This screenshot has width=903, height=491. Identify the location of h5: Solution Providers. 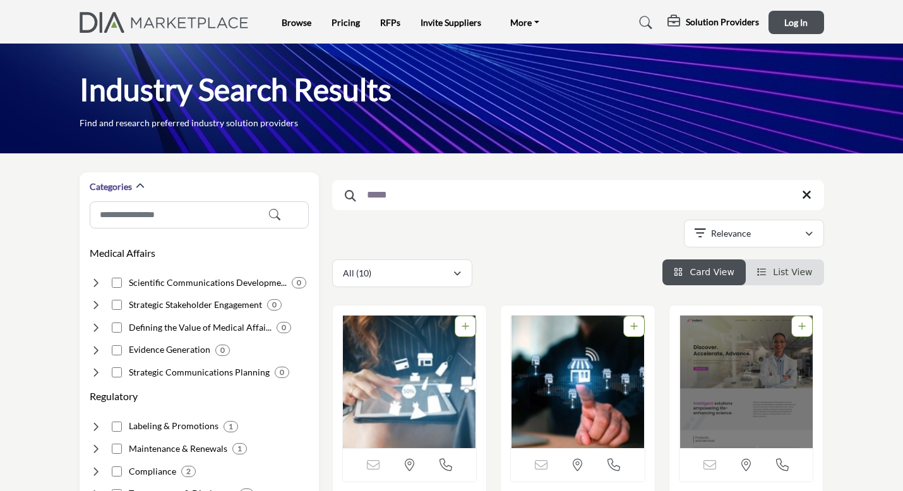
(723, 22).